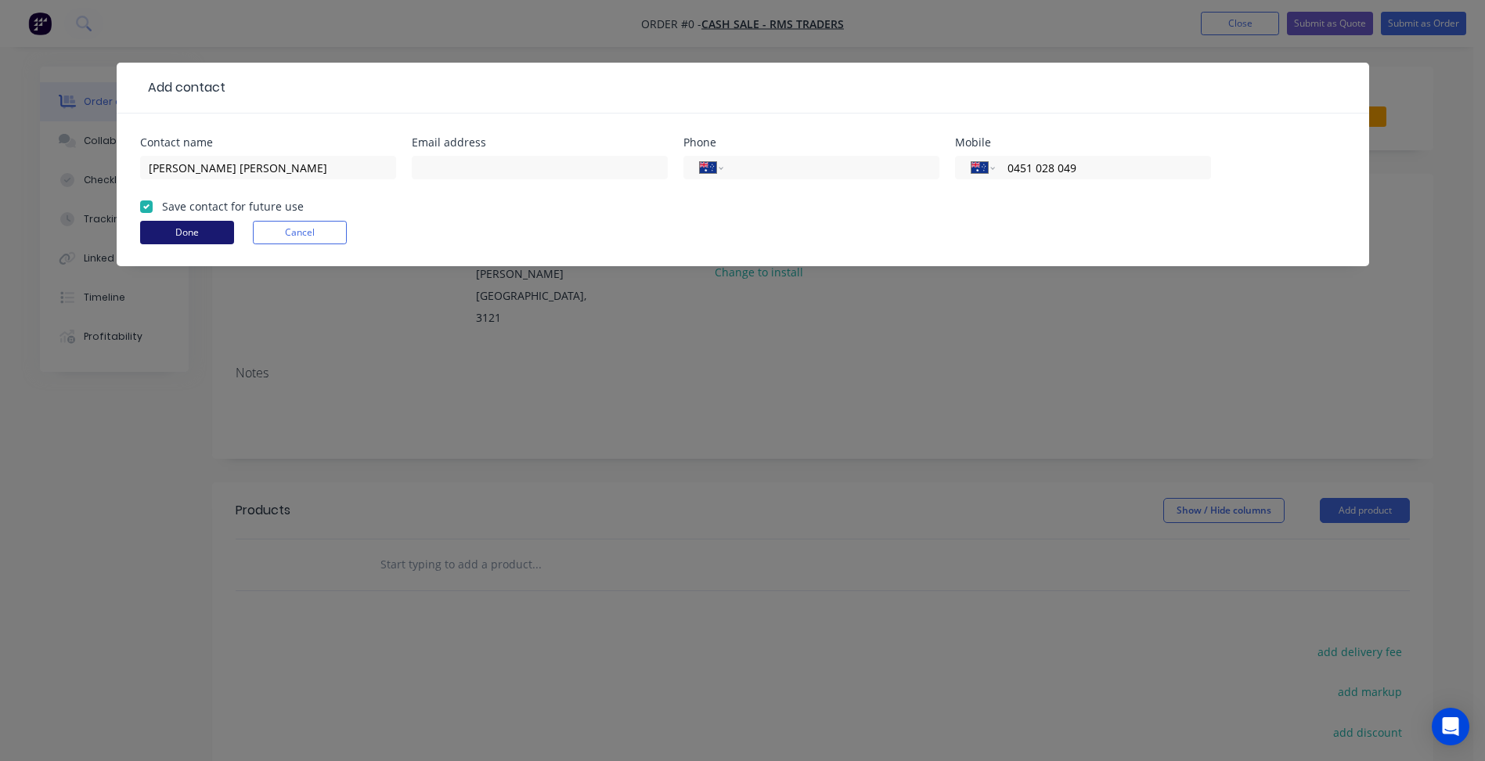 This screenshot has width=1485, height=761. Describe the element at coordinates (300, 233) in the screenshot. I see `button: Cancel` at that location.